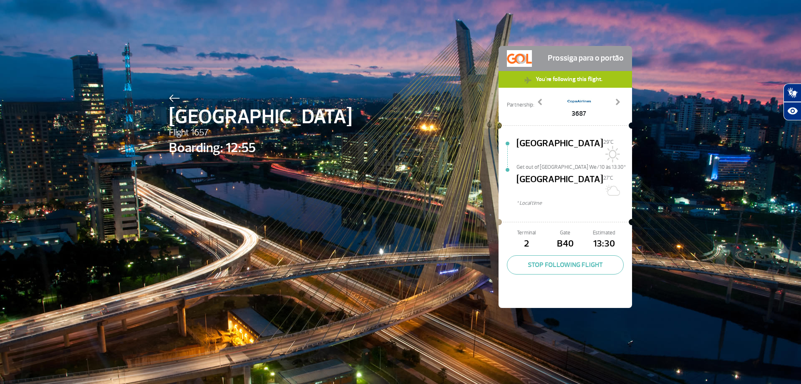 This screenshot has height=384, width=801. Describe the element at coordinates (520, 105) in the screenshot. I see `span: Partnership:` at that location.